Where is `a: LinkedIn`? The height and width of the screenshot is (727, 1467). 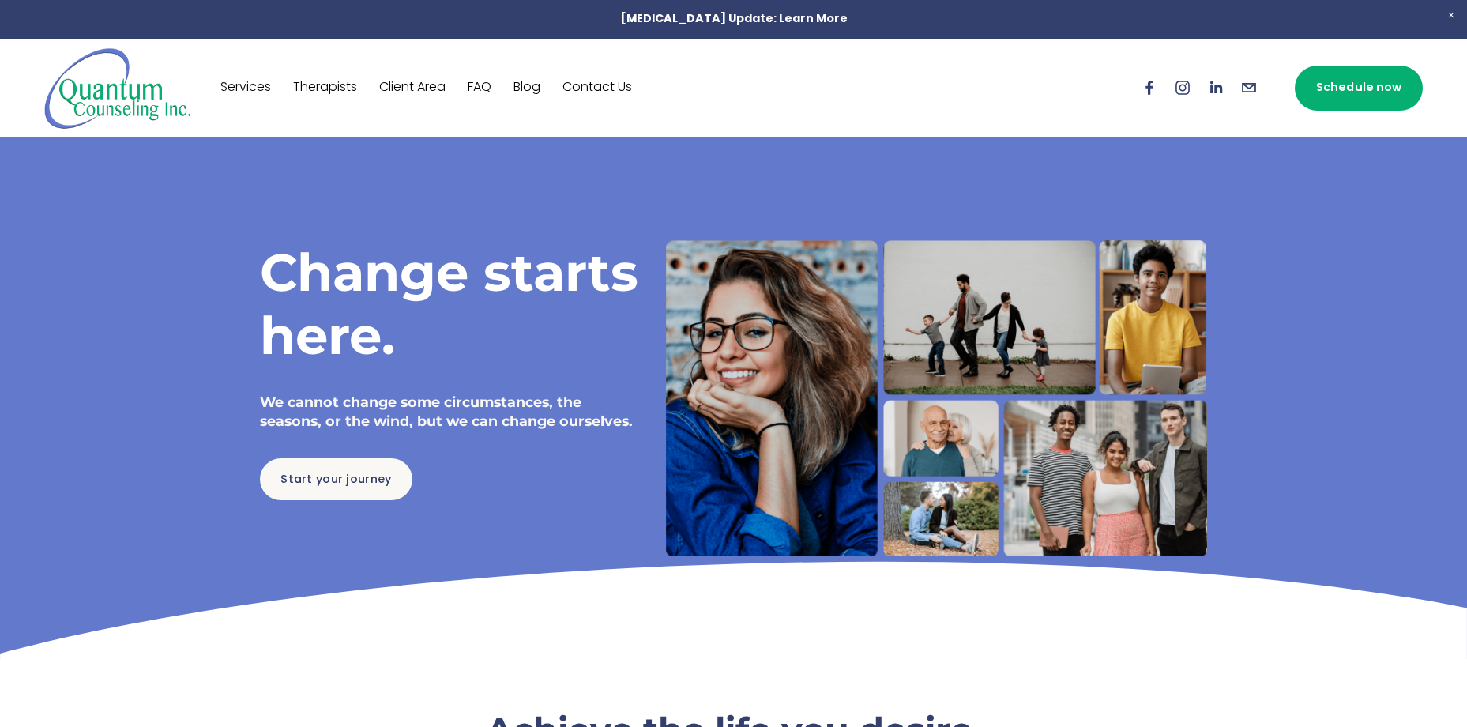 a: LinkedIn is located at coordinates (1216, 88).